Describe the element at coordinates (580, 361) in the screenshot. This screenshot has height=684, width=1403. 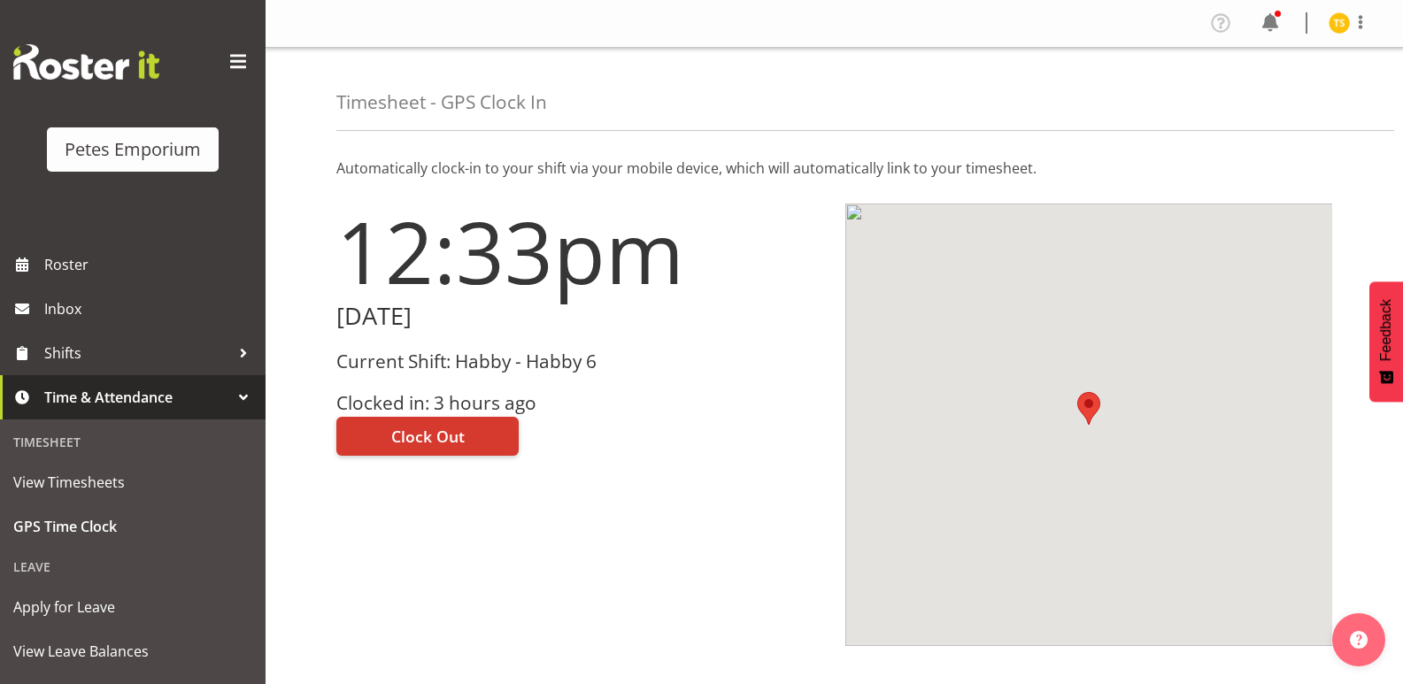
I see `h3: Current Shift: Habby - Habby 6` at that location.